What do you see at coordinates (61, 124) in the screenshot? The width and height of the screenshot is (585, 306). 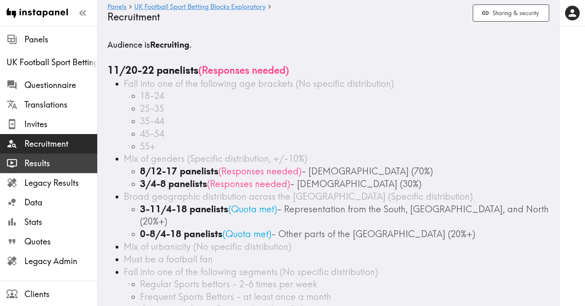 I see `span: Invites` at bounding box center [61, 124].